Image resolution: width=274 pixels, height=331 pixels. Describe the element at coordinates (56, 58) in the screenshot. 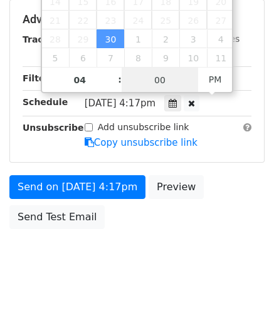

I see `span: October 5, 2025` at that location.